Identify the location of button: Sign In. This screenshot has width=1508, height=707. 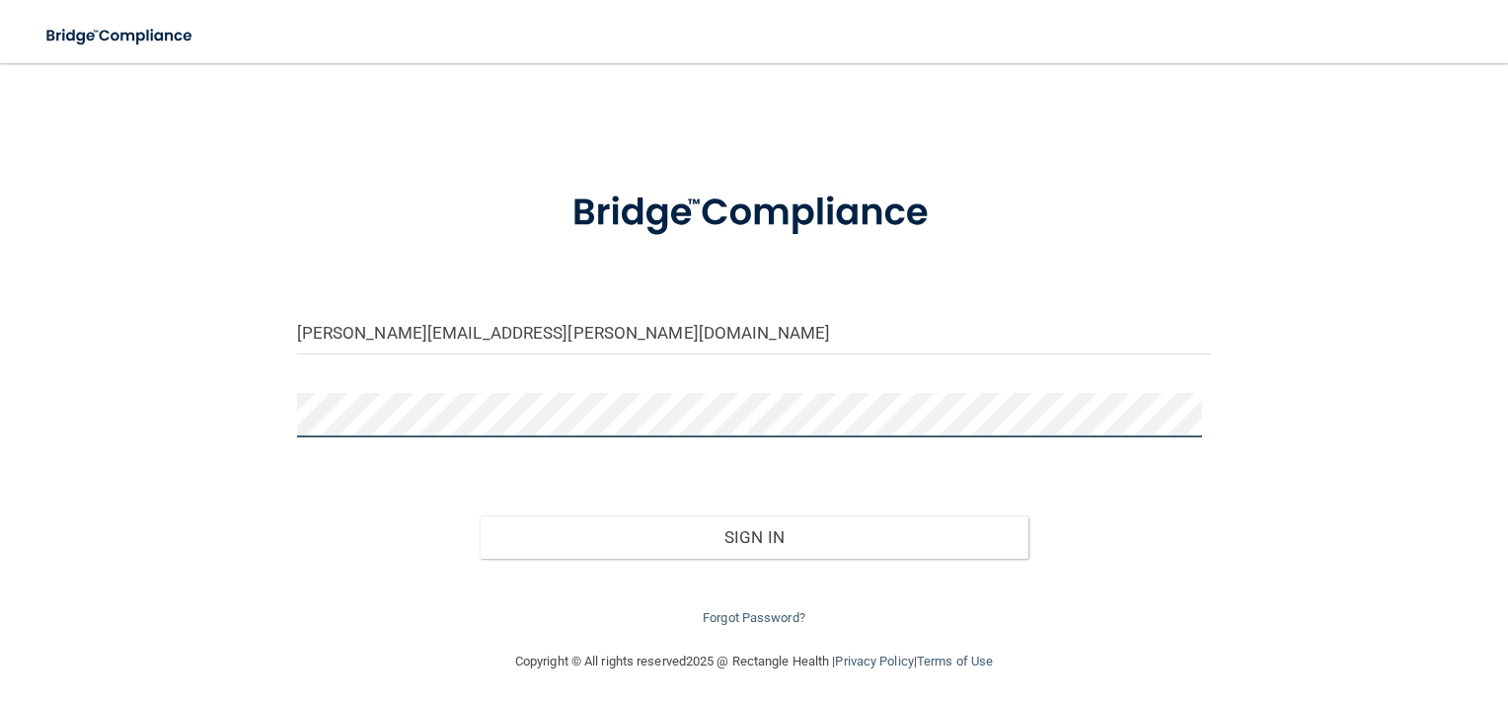
(754, 537).